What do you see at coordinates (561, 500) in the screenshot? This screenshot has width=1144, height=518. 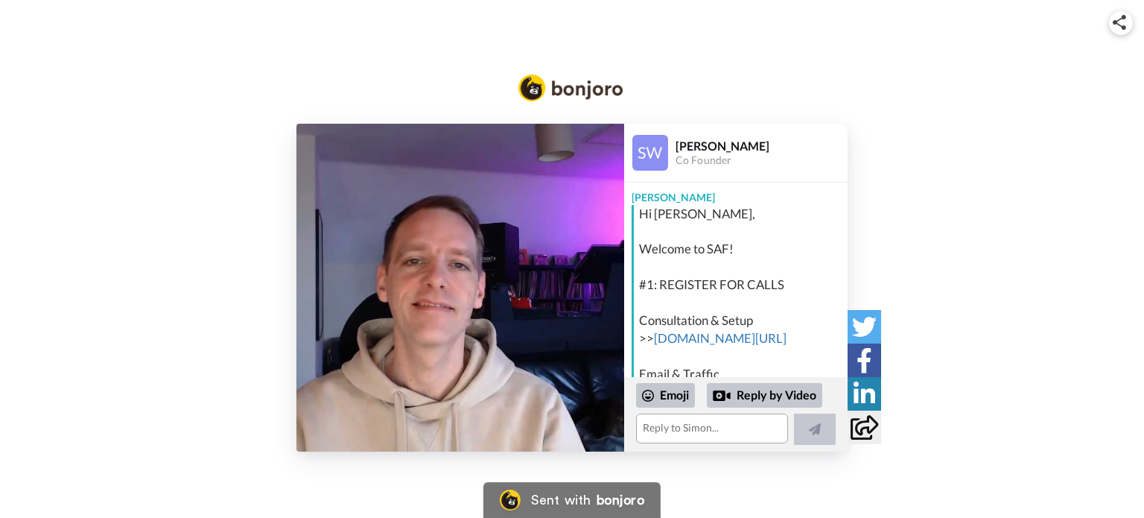 I see `div: Sent with` at bounding box center [561, 500].